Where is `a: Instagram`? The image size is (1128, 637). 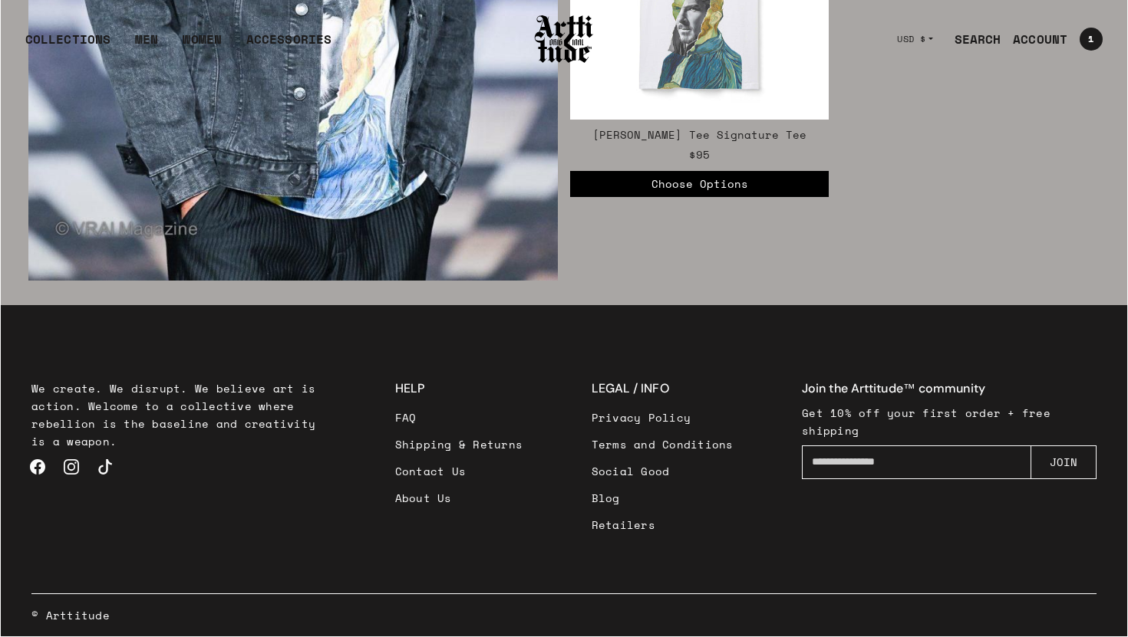 a: Instagram is located at coordinates (71, 467).